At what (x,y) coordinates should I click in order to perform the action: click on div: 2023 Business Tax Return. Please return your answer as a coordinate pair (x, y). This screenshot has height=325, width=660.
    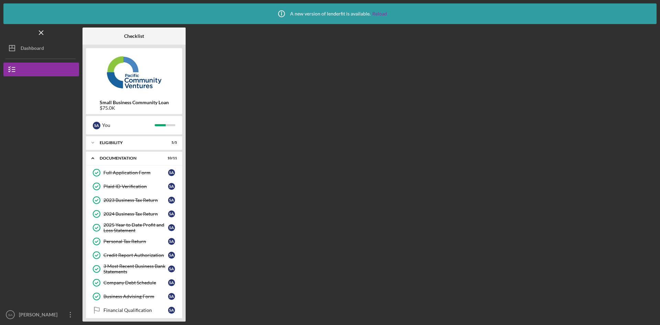
    Looking at the image, I should click on (136, 200).